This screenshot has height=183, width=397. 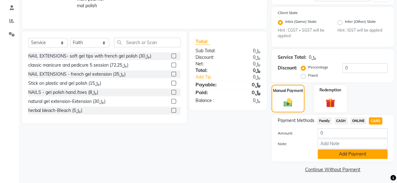 I want to click on small: Hint : CGST + SGST will be applied, so click(x=303, y=33).